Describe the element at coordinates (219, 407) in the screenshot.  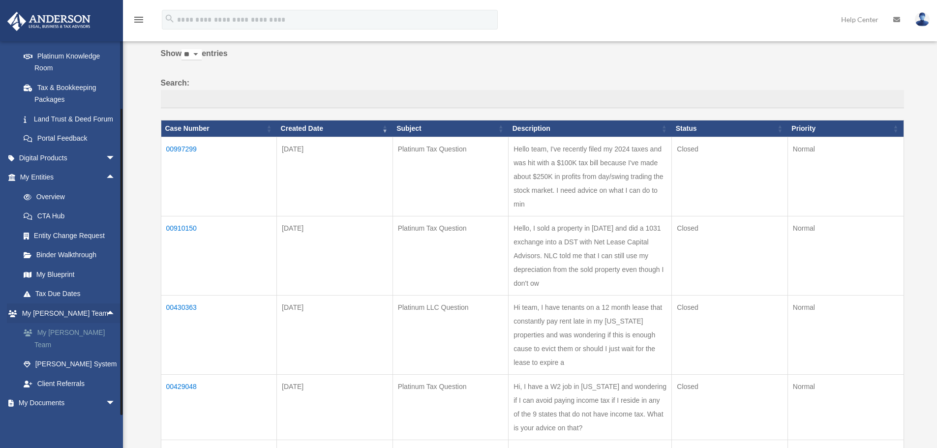
I see `td: 00429048` at that location.